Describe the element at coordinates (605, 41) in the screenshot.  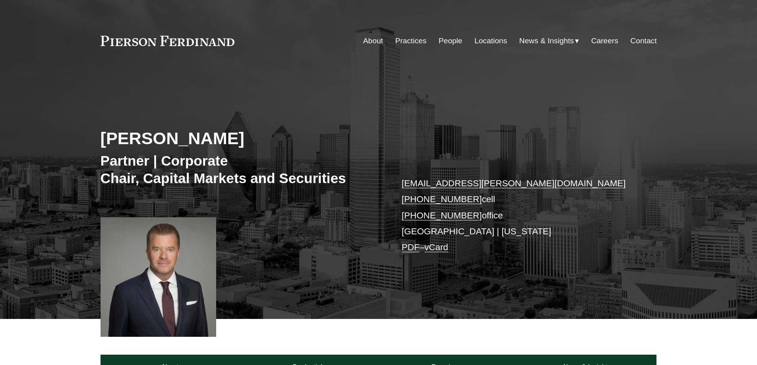
I see `a: Careers` at that location.